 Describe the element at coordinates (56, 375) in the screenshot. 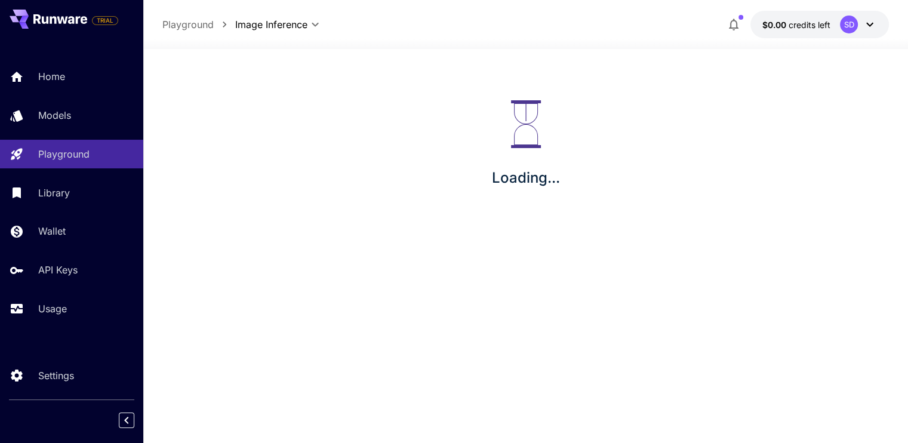

I see `p: Settings` at that location.